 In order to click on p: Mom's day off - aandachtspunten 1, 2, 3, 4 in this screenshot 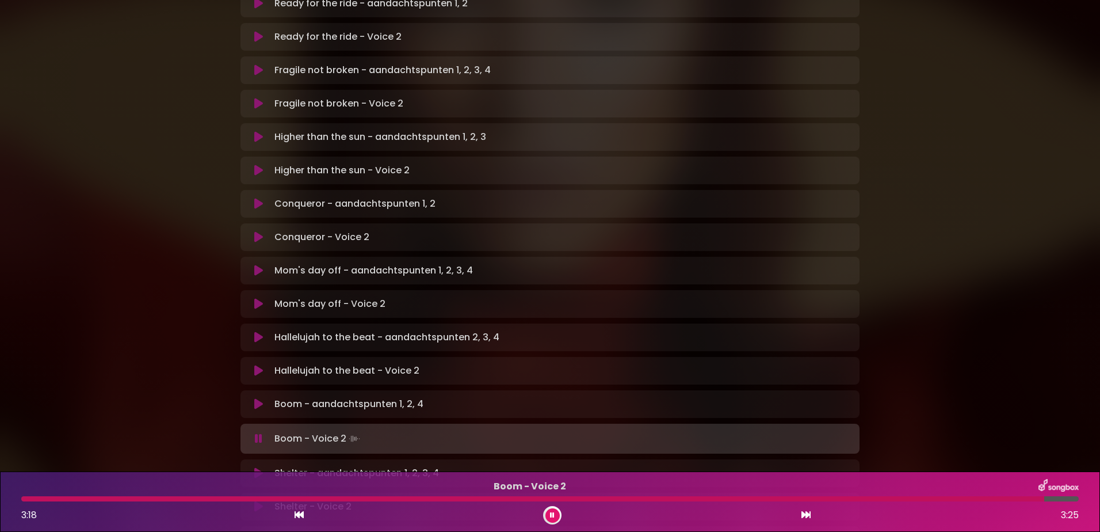, I will do `click(563, 270)`.